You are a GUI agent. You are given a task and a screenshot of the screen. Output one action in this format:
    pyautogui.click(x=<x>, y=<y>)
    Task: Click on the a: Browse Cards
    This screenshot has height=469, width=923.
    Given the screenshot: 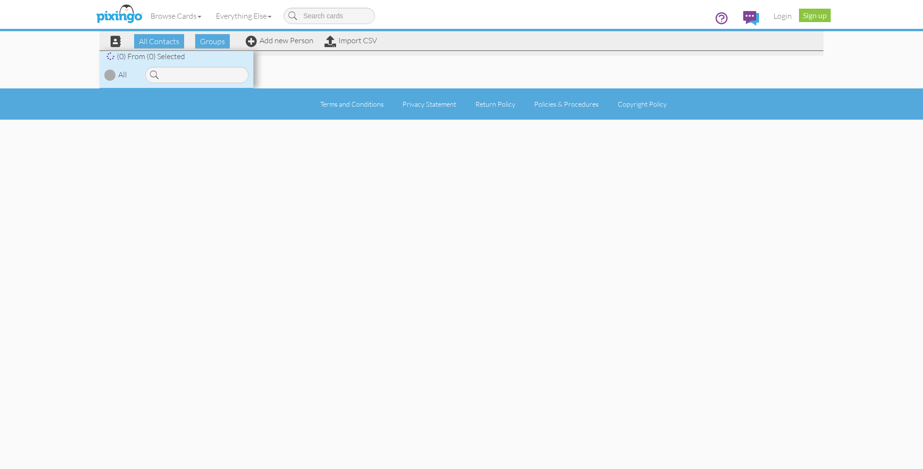 What is the action you would take?
    pyautogui.click(x=176, y=16)
    